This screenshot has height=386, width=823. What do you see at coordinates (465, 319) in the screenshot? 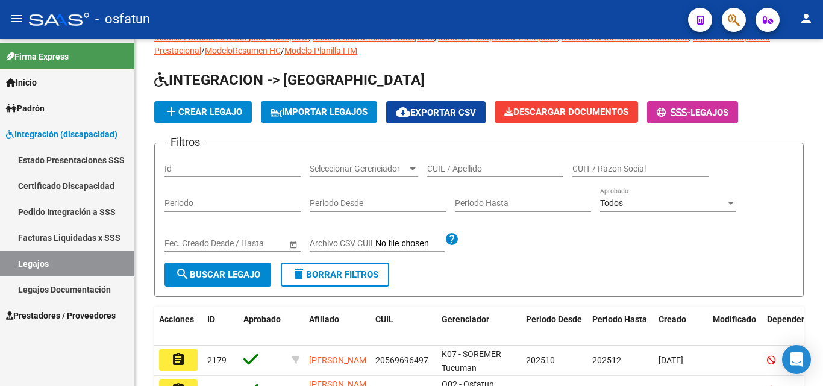
I see `span: Gerenciador` at bounding box center [465, 319].